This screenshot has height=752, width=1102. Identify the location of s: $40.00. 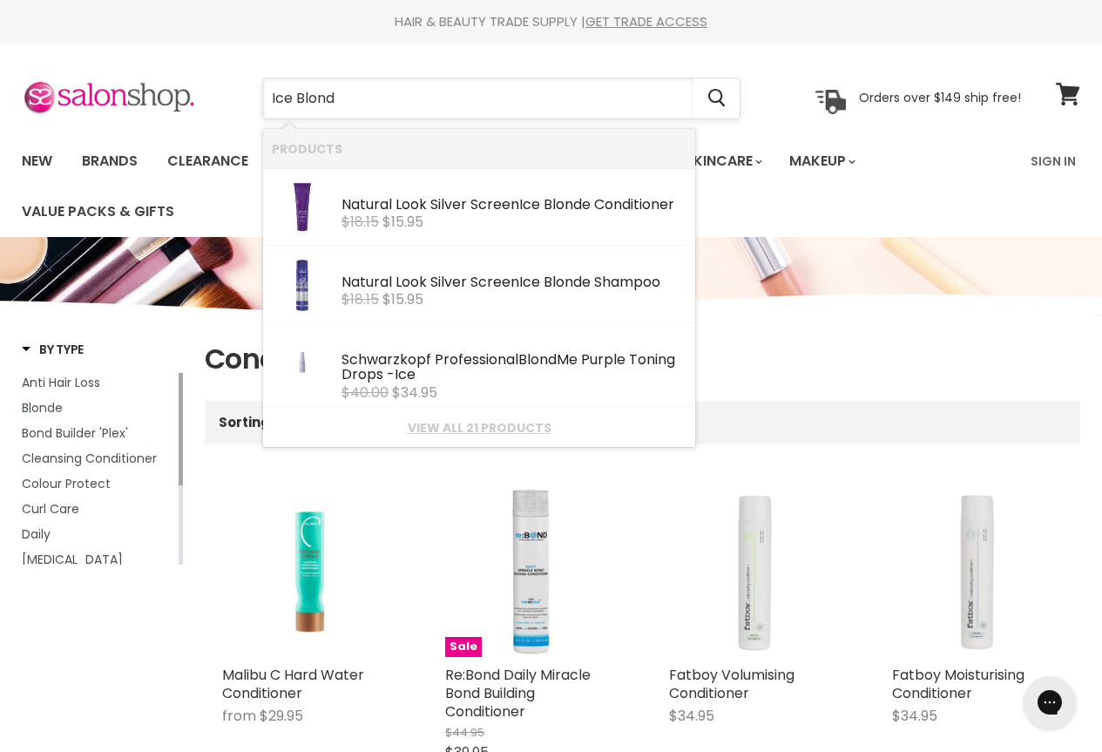
(365, 392).